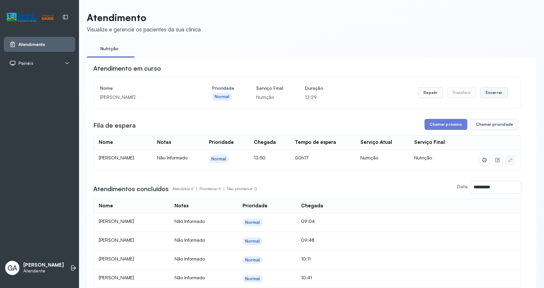 The image size is (544, 288). I want to click on a: Atendimento, so click(40, 44).